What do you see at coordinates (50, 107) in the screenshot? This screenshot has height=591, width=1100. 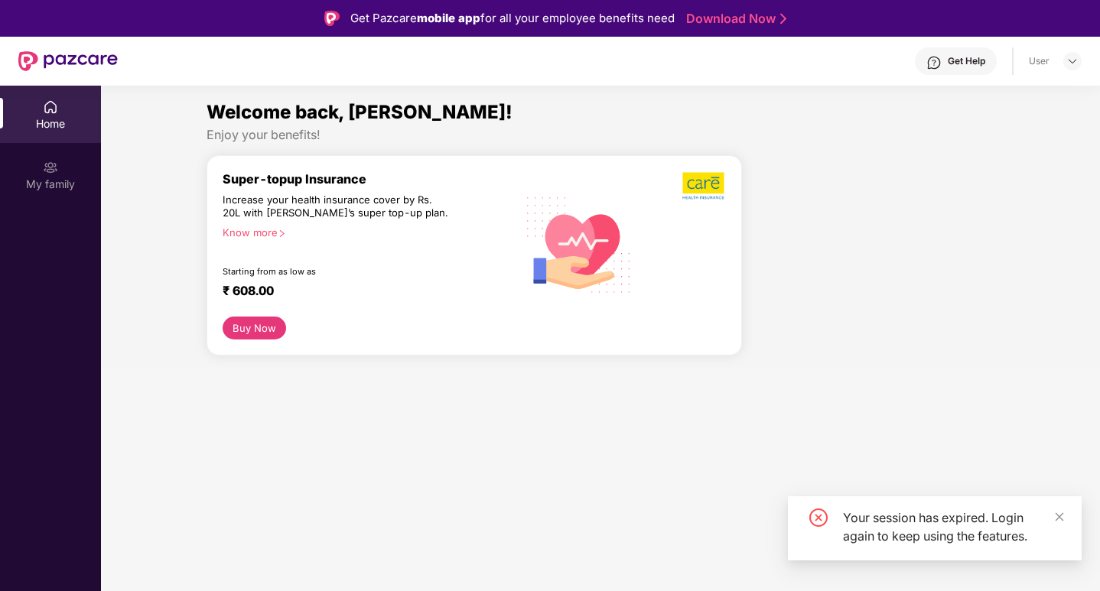 I see `img: svg+xml;base64,PHN2ZyBpZD0iSG9tZSIgeG1sbnM9Imh0dHA6Ly93d3cudzMub3JnLzIwMDAvc3ZnIiB3aWR0aD0iMjAiIG...` at bounding box center [50, 107].